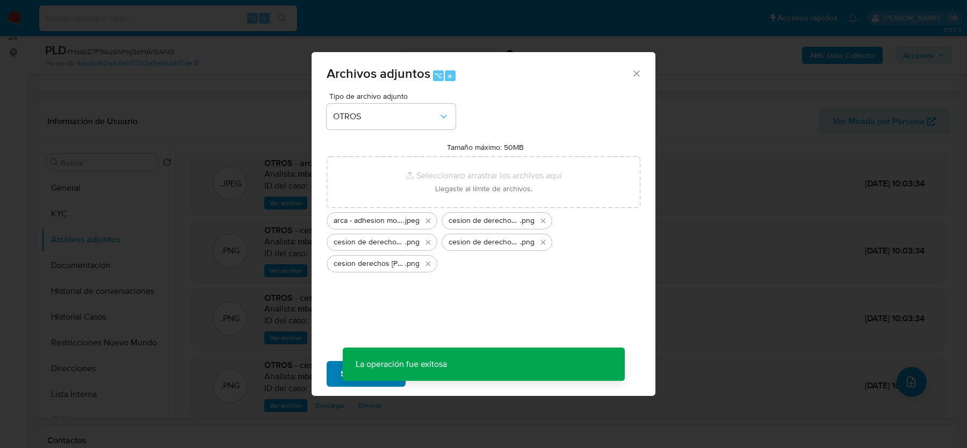  I want to click on button: Cerrar, so click(636, 73).